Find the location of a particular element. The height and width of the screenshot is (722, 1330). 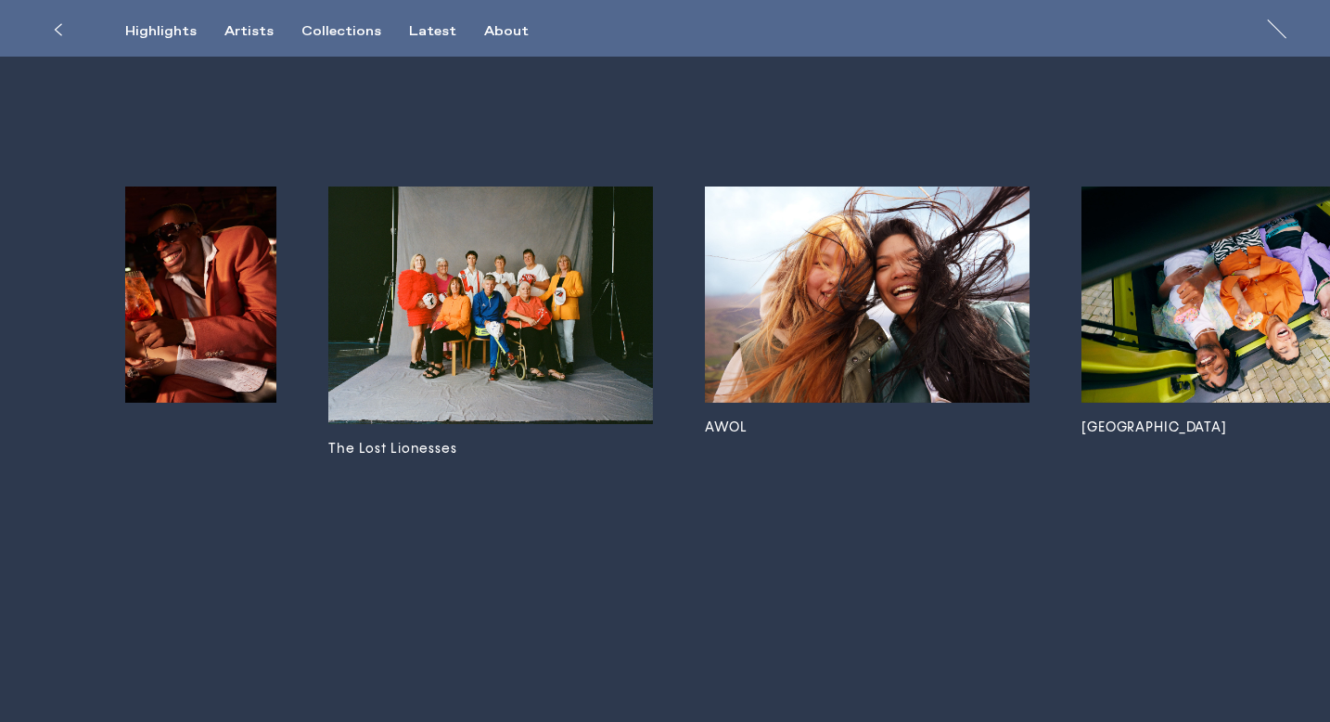

button: Collections is located at coordinates (355, 32).